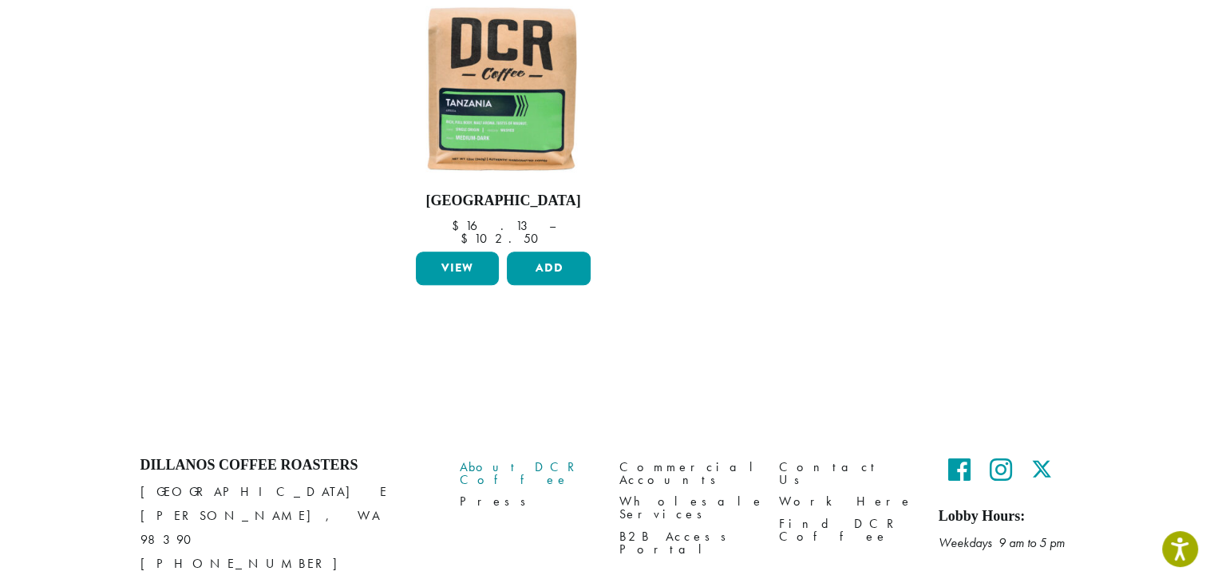 The image size is (1214, 583). What do you see at coordinates (1002, 542) in the screenshot?
I see `em: Weekdays 9 am to 5 pm` at bounding box center [1002, 542].